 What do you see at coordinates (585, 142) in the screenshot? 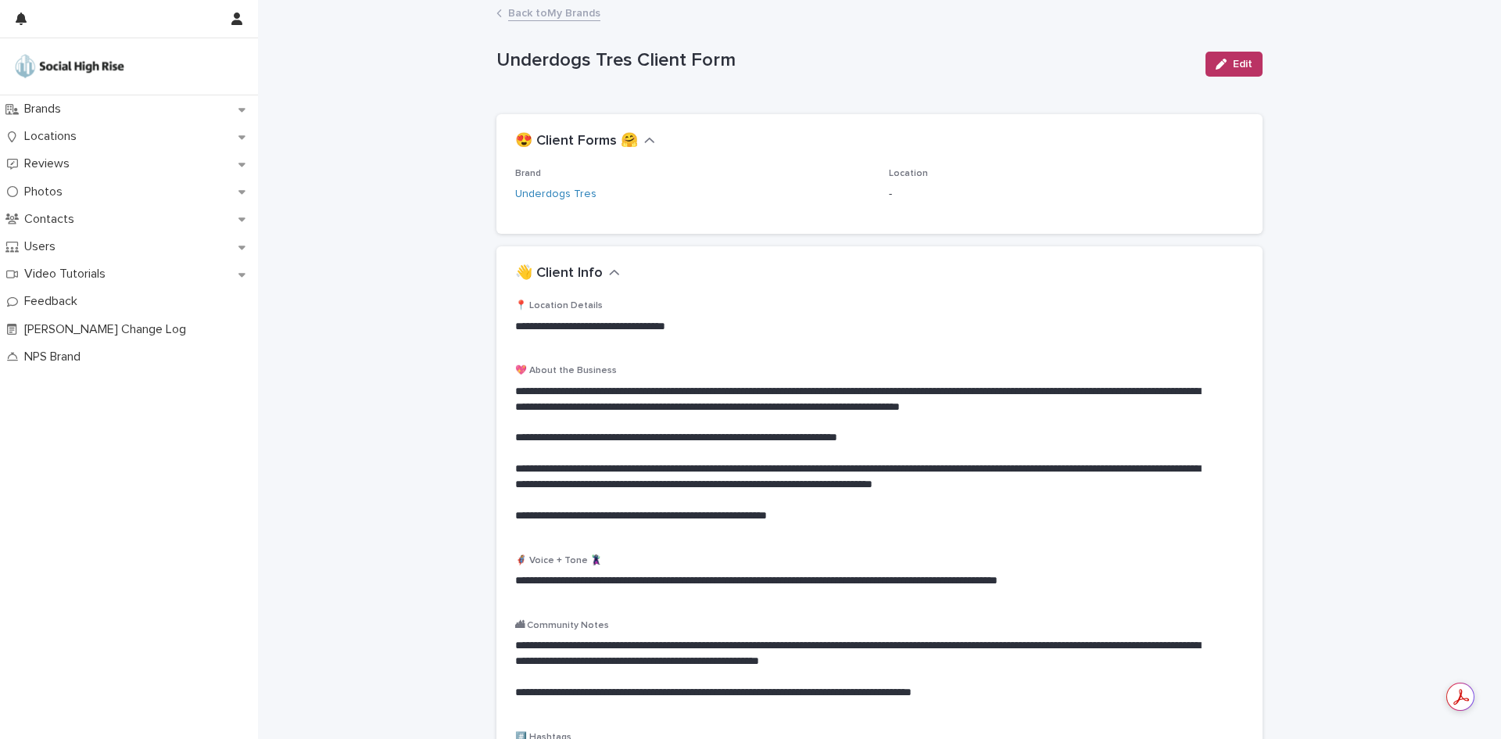
I see `button: 😍 Client Forms 🤗` at bounding box center [585, 142].